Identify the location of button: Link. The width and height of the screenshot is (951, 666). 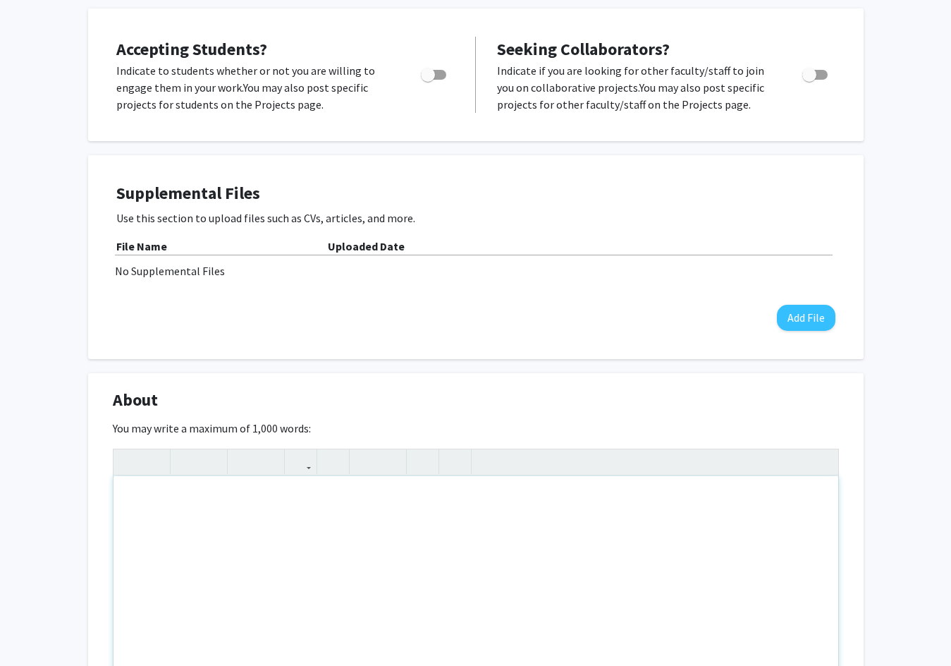
(300, 461).